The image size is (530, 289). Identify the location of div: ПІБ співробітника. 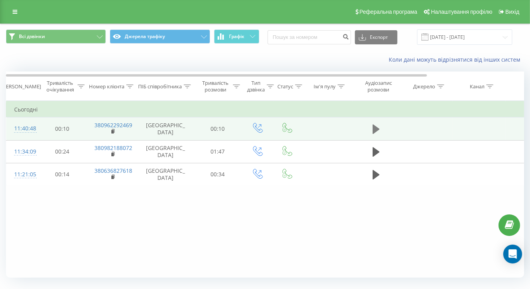
(160, 86).